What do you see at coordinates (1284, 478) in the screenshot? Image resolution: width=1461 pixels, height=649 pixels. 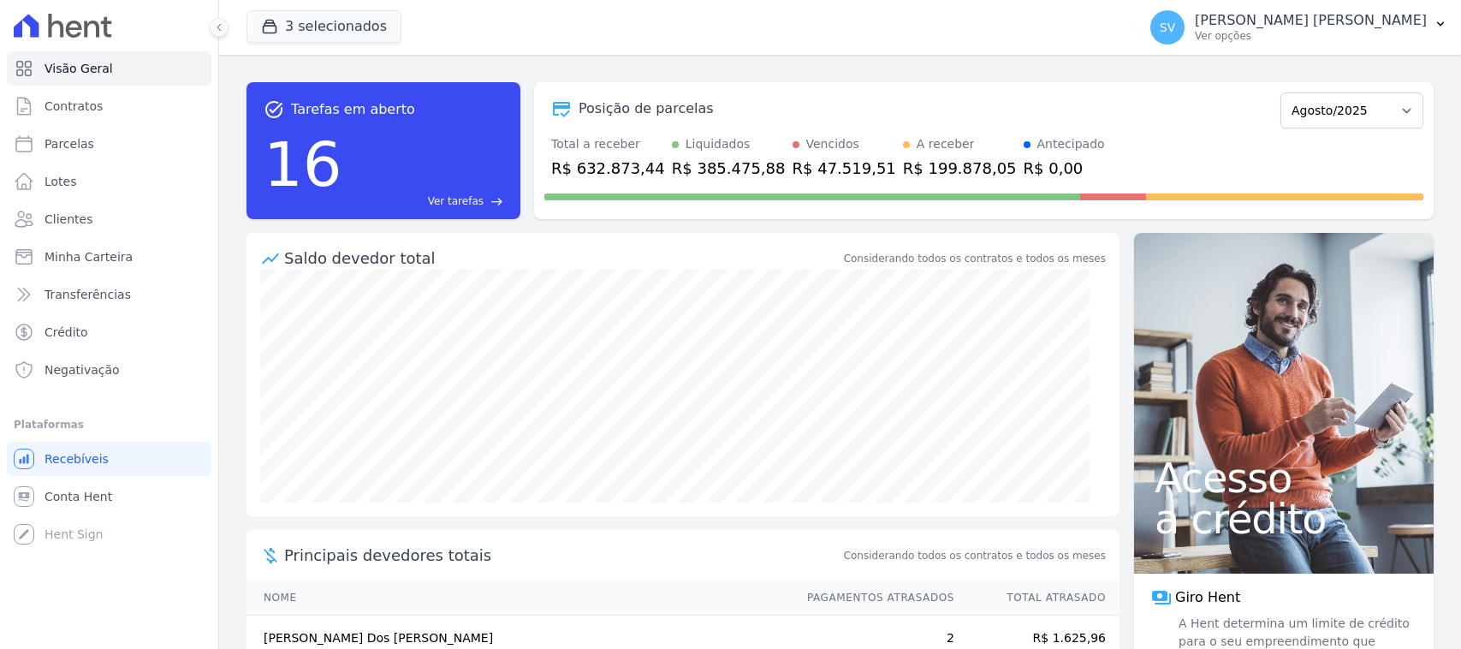 I see `span: Acesso` at bounding box center [1284, 478].